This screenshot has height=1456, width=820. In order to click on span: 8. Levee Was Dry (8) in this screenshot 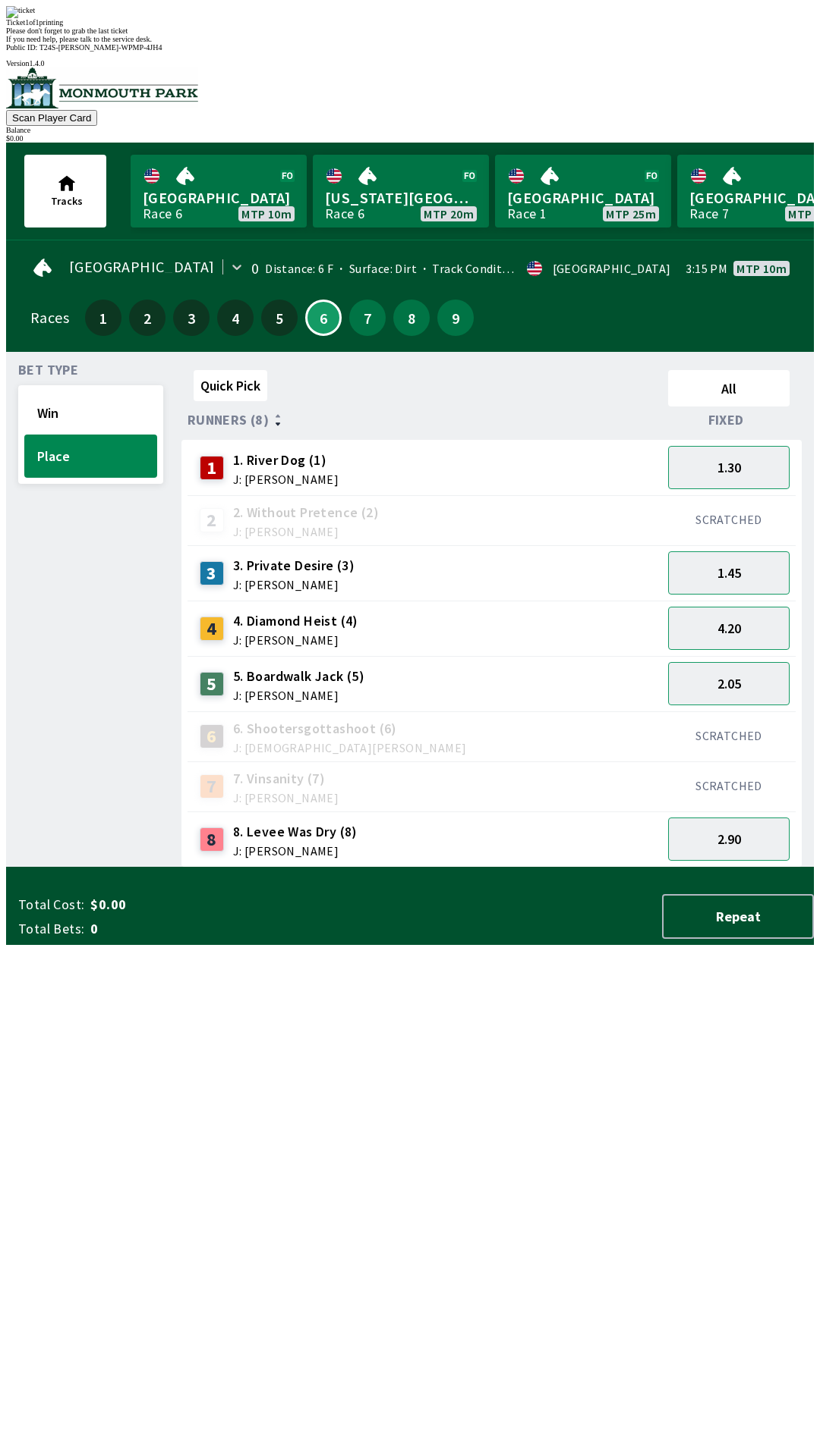, I will do `click(295, 832)`.